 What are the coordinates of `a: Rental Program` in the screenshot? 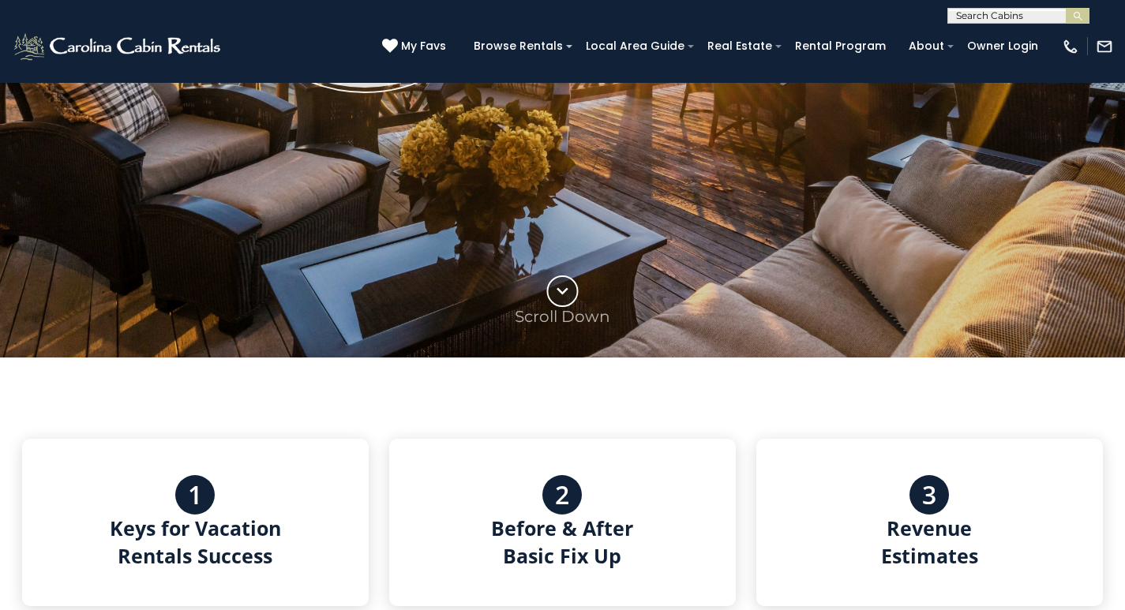 It's located at (840, 46).